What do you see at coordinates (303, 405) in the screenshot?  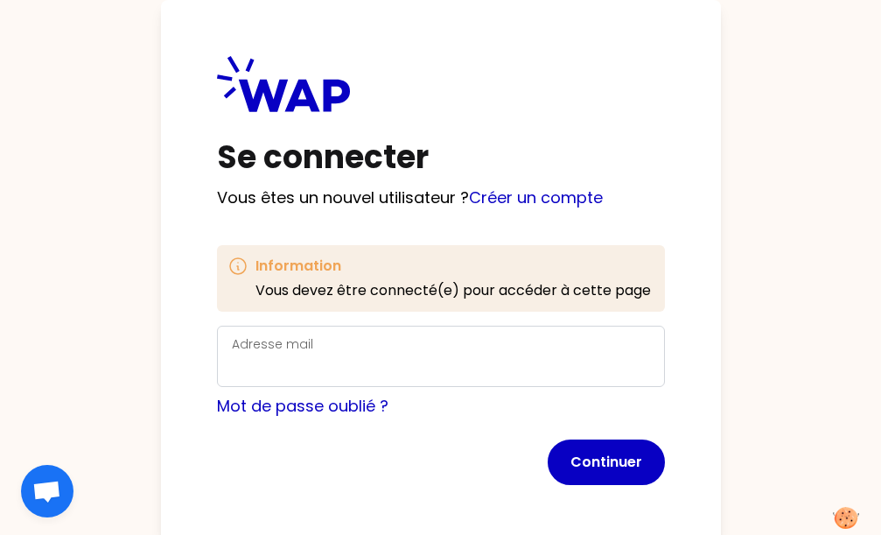 I see `a: Mot de passe oublié ?` at bounding box center [303, 405].